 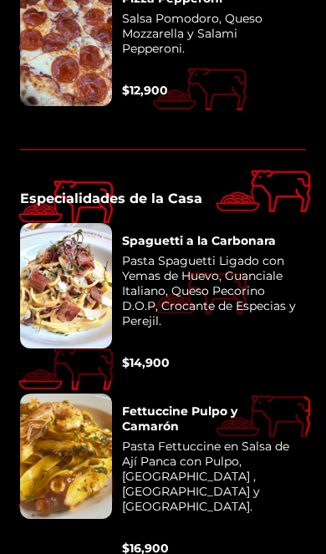 I want to click on p: Salsa Pomodoro, Queso Mozzarella y Salami Pepperoni., so click(x=209, y=37).